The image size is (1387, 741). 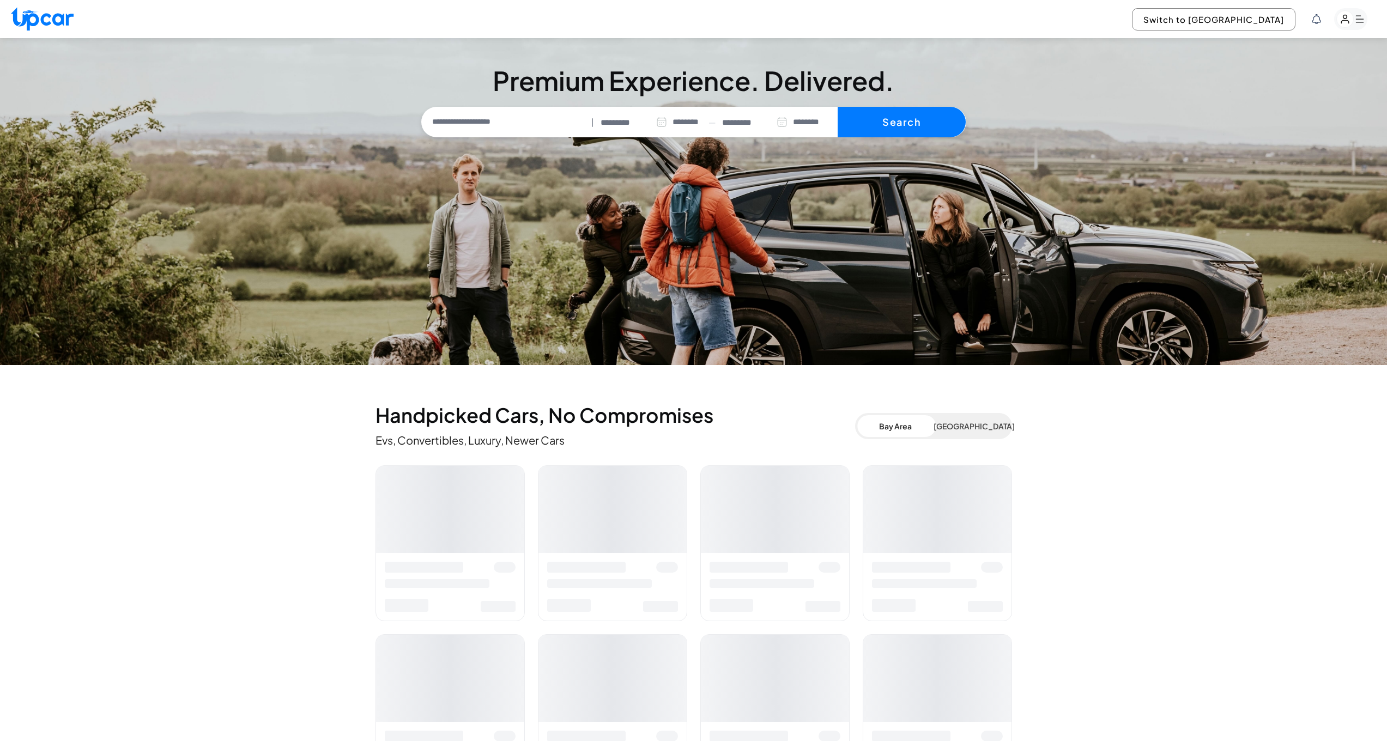 What do you see at coordinates (902, 122) in the screenshot?
I see `button: Search` at bounding box center [902, 122].